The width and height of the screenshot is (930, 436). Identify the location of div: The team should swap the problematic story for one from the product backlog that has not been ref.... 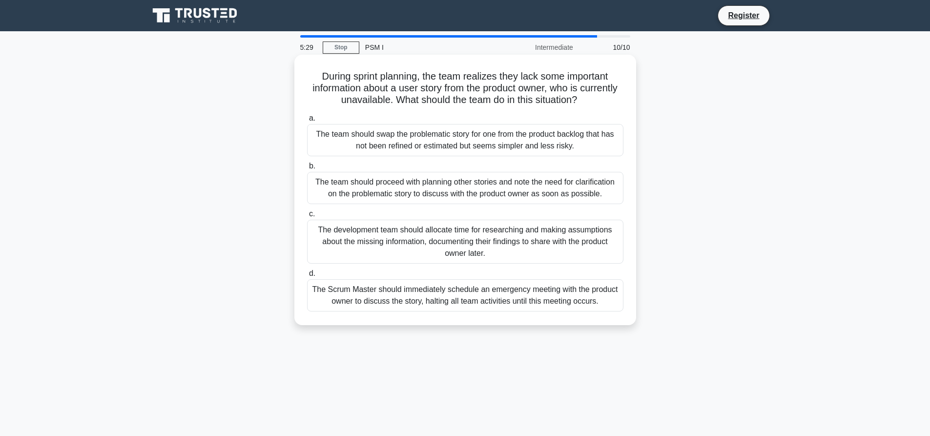
(465, 140).